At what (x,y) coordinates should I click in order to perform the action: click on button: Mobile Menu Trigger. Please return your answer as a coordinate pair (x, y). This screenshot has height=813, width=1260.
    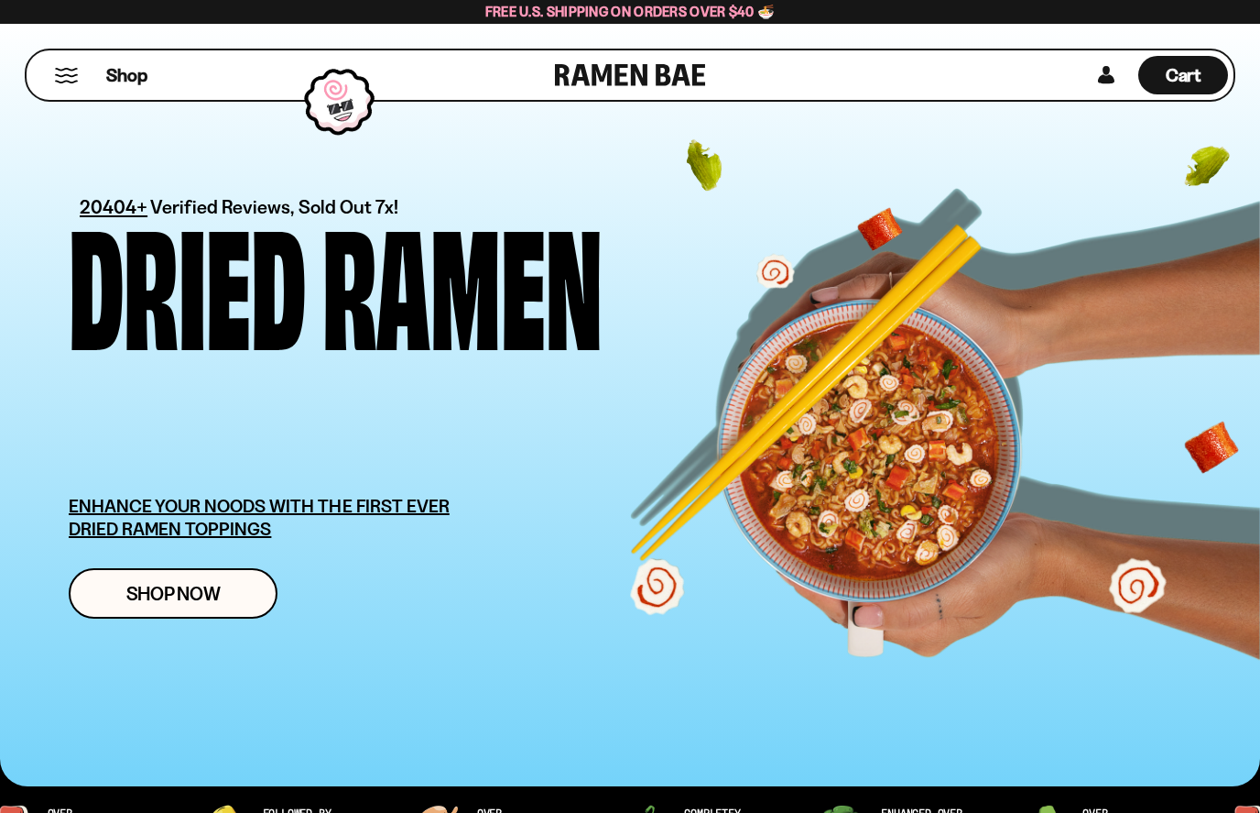
    Looking at the image, I should click on (66, 75).